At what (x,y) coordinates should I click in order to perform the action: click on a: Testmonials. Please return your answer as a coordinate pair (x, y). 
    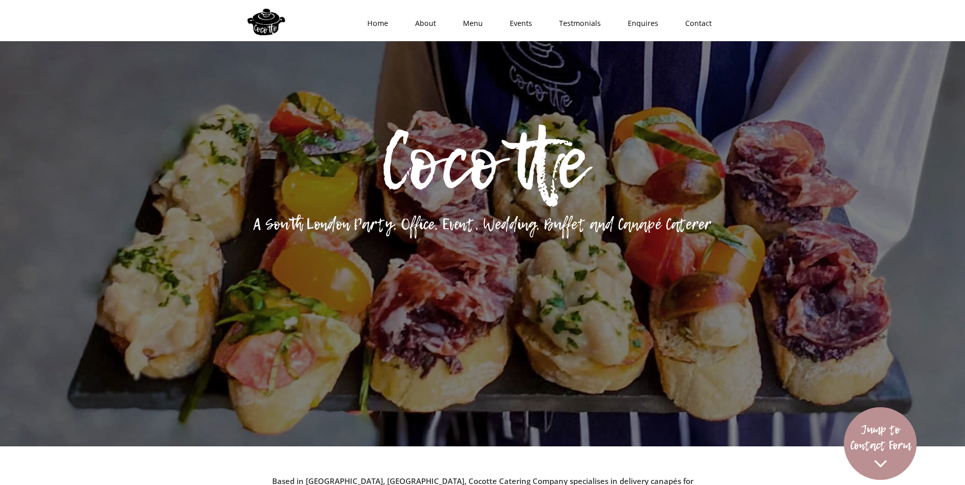
    Looking at the image, I should click on (576, 23).